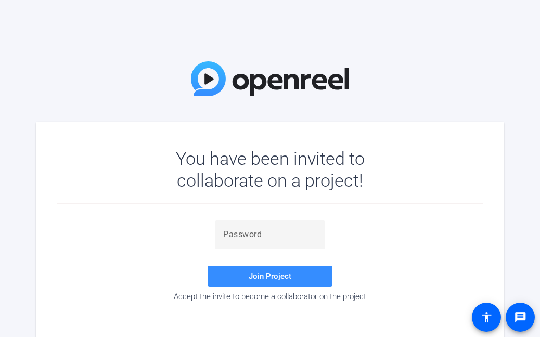 The height and width of the screenshot is (337, 540). Describe the element at coordinates (270, 235) in the screenshot. I see `input: Password` at that location.